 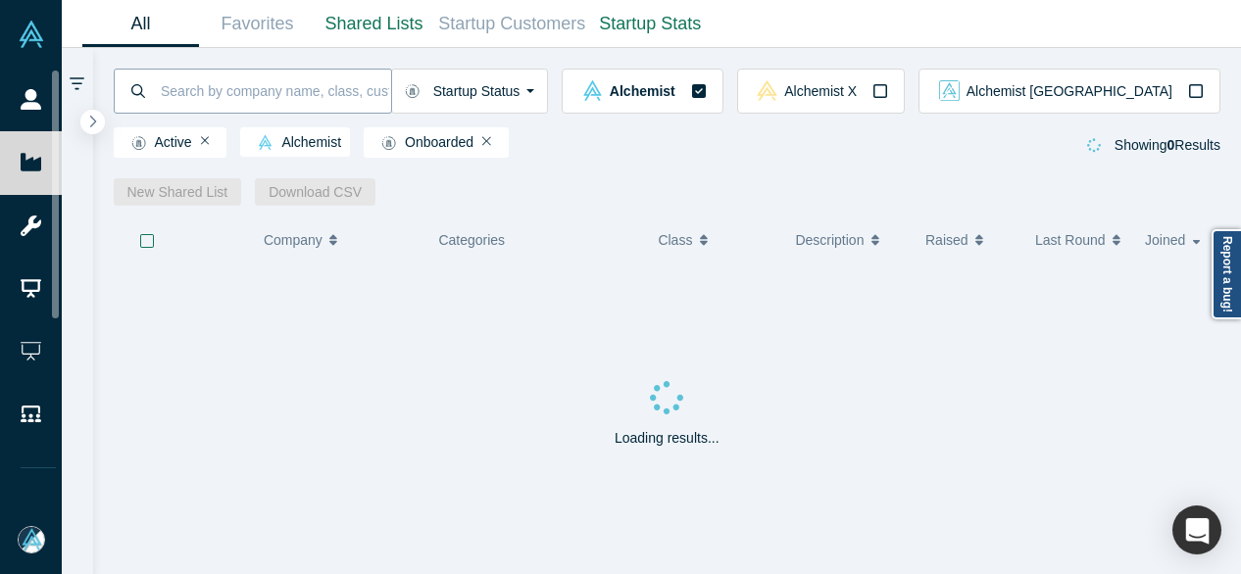 What do you see at coordinates (512, 24) in the screenshot?
I see `a: Startup Customers` at bounding box center [512, 24].